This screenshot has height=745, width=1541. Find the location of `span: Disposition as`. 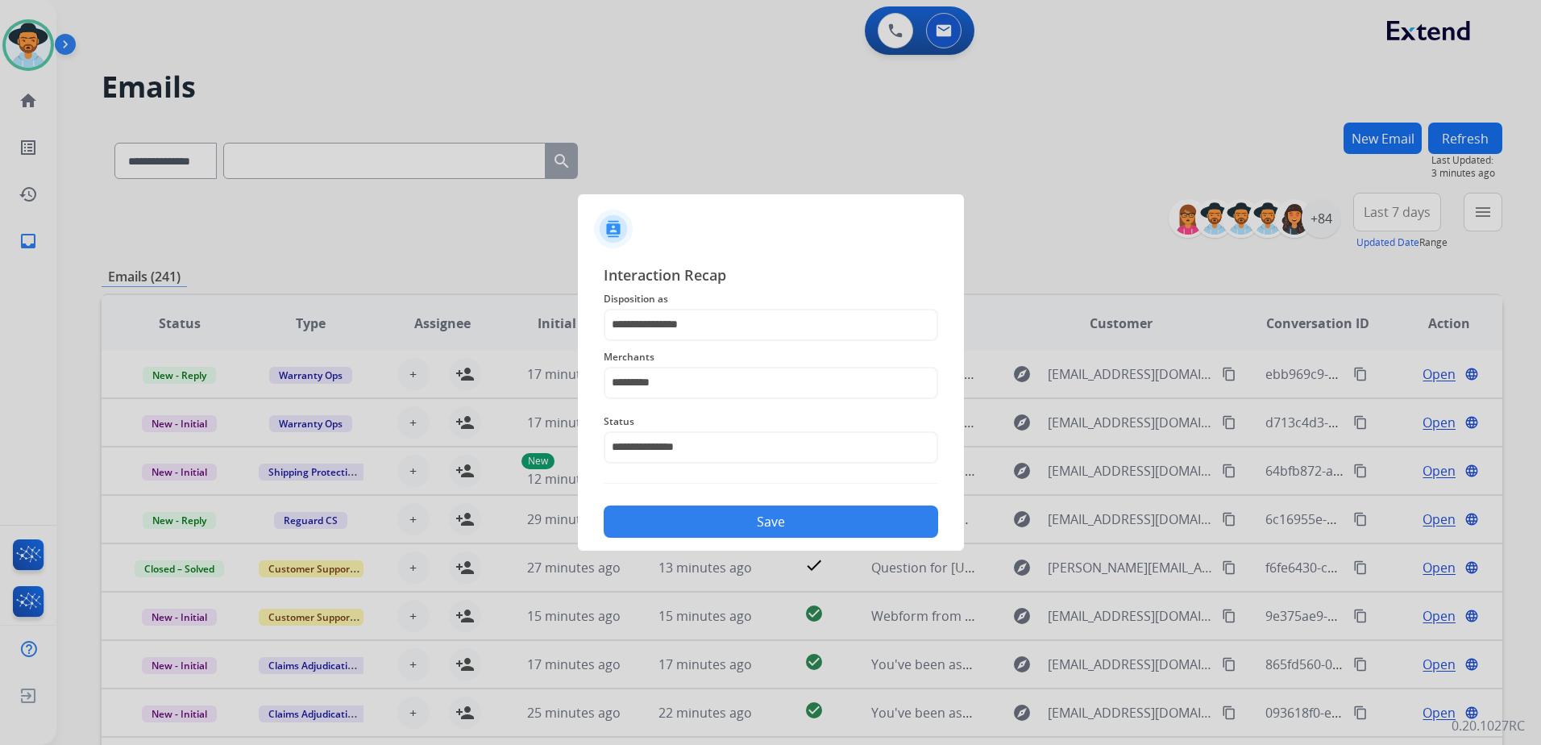

span: Disposition as is located at coordinates (771, 299).